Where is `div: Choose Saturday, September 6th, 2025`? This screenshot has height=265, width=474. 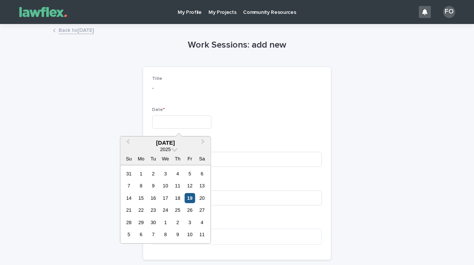 div: Choose Saturday, September 6th, 2025 is located at coordinates (202, 174).